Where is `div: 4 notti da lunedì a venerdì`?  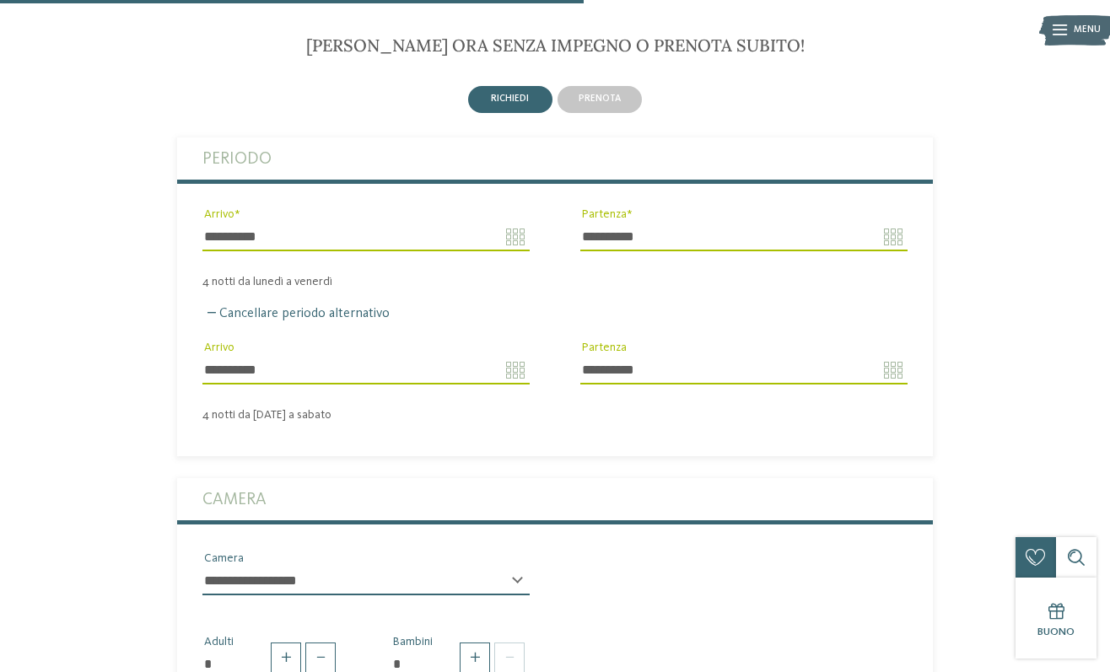
div: 4 notti da lunedì a venerdì is located at coordinates (555, 282).